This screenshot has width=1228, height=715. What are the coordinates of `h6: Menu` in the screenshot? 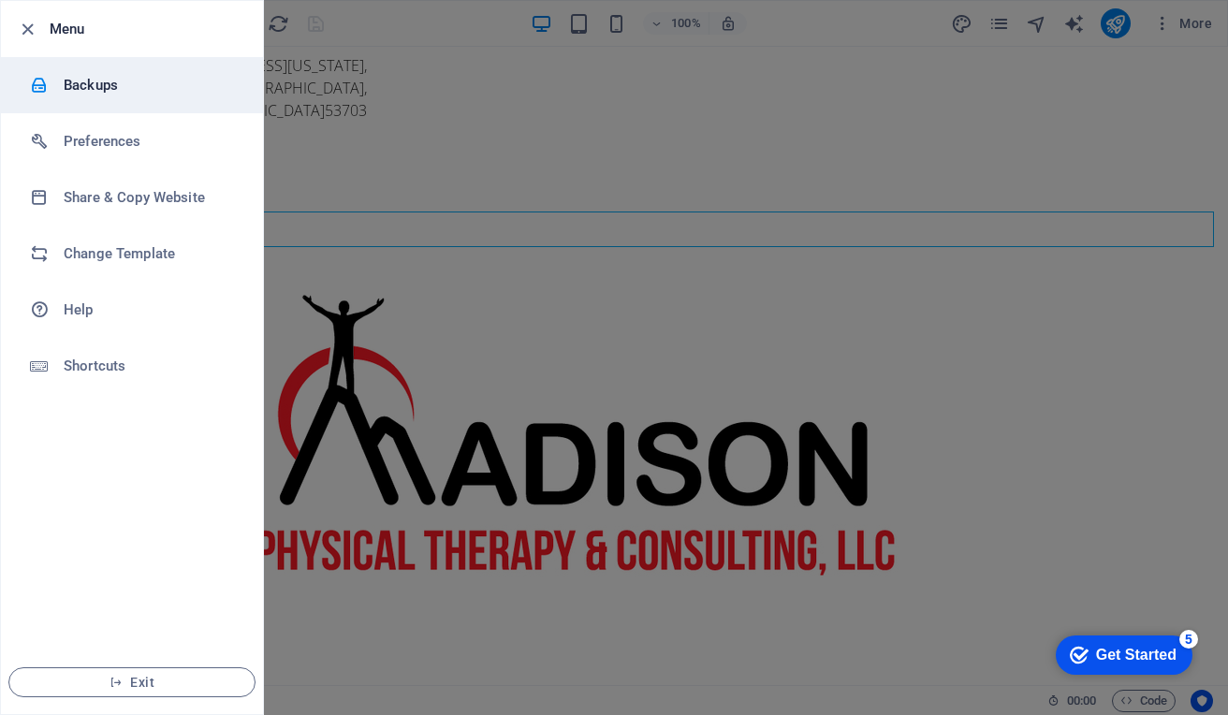 It's located at (149, 29).